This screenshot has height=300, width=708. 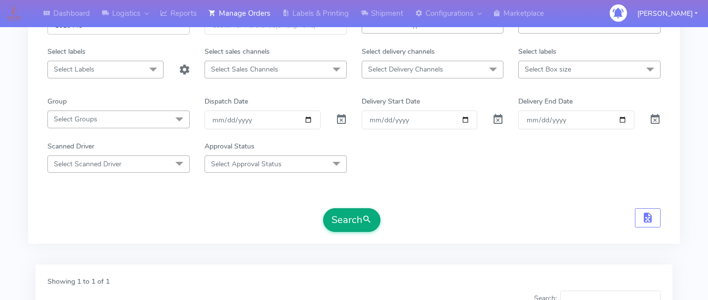 What do you see at coordinates (229, 146) in the screenshot?
I see `label: Approval Status` at bounding box center [229, 146].